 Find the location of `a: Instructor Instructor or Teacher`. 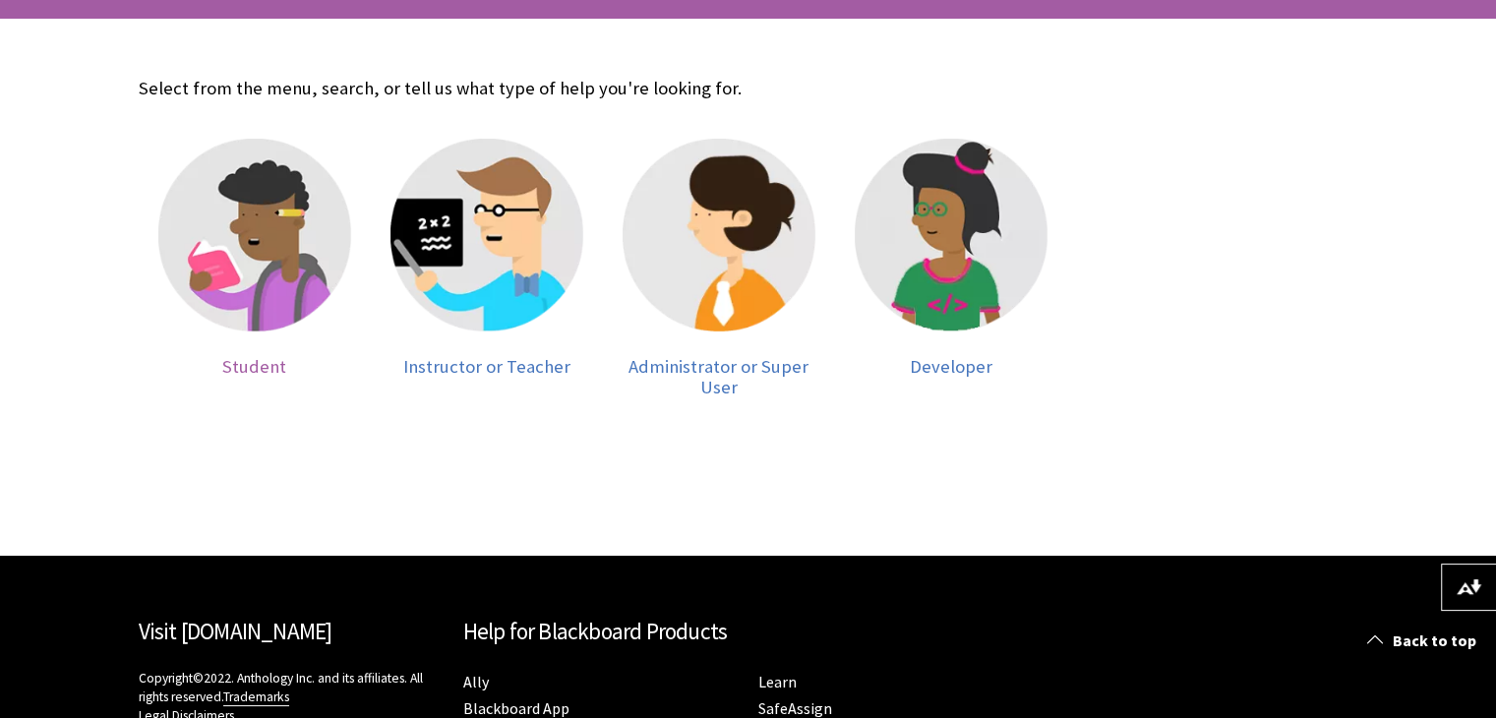

a: Instructor Instructor or Teacher is located at coordinates (487, 268).